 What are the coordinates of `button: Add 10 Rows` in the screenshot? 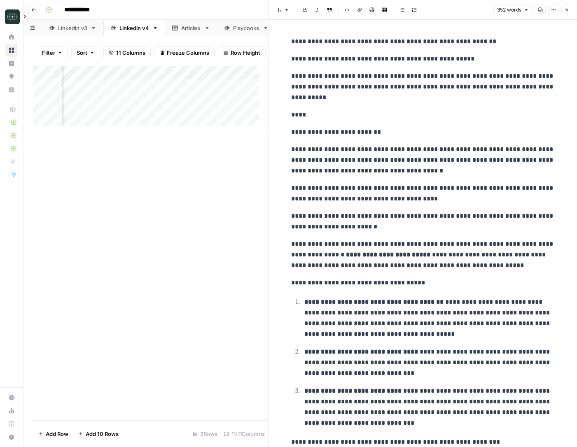 It's located at (98, 434).